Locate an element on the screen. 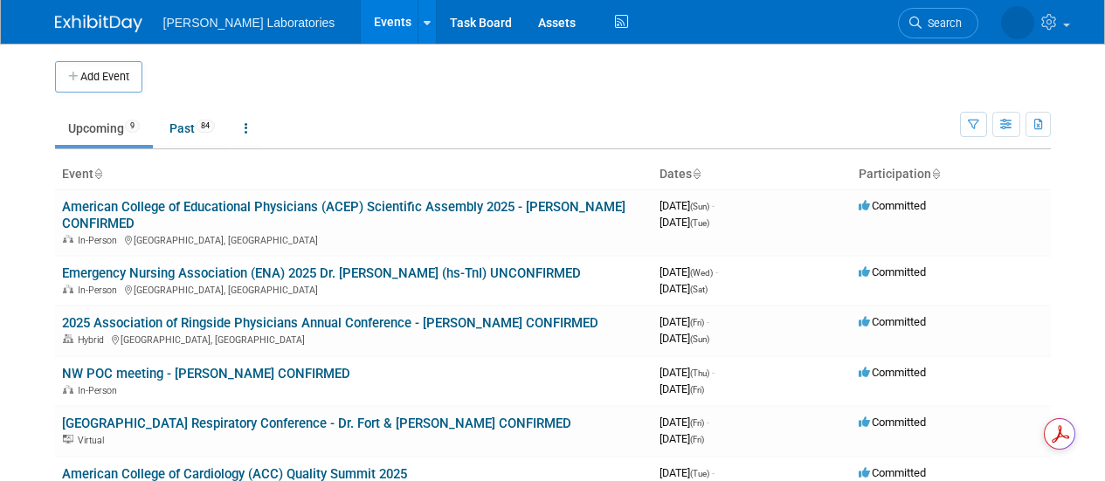  a: Upcoming9 is located at coordinates (104, 128).